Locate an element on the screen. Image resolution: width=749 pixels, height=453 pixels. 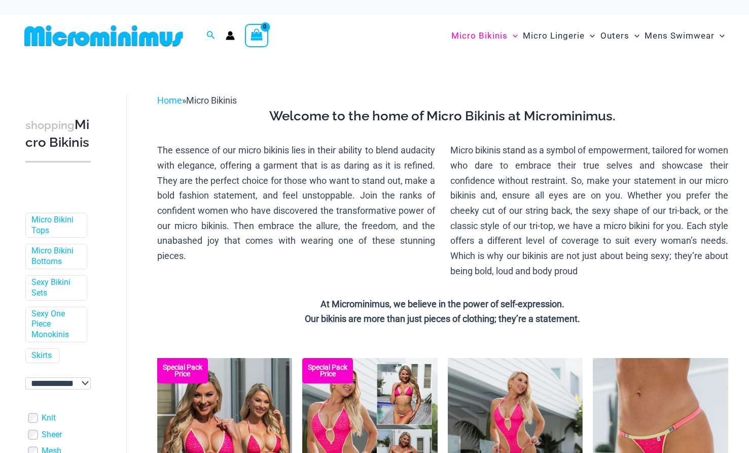
p: The essence of our micro bikinis lies in their ability to blend audacity with elegance, offering ... is located at coordinates (296, 203).